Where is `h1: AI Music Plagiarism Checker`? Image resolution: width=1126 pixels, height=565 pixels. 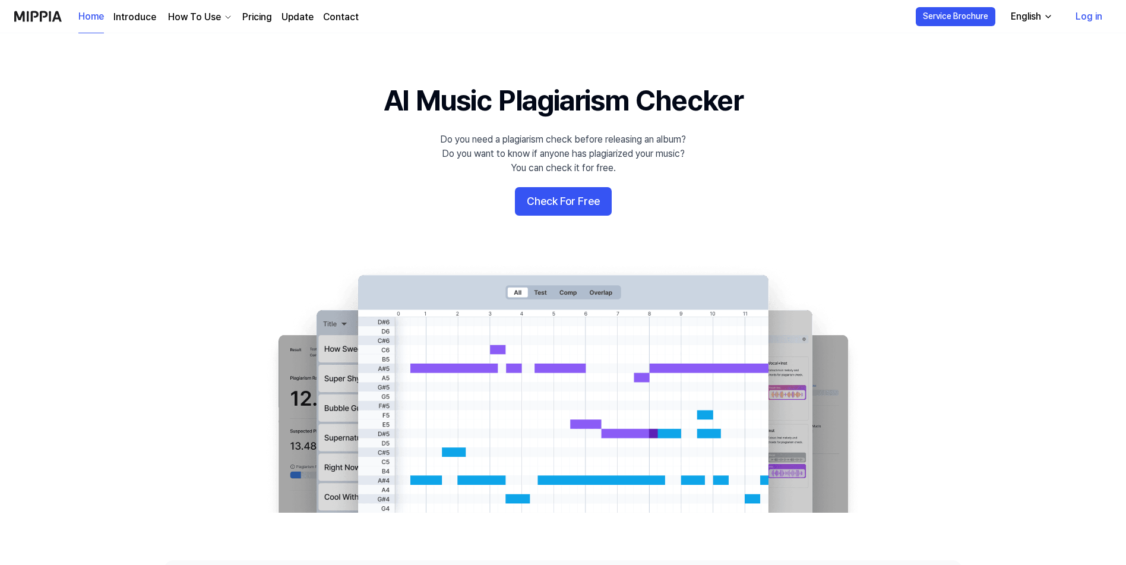 h1: AI Music Plagiarism Checker is located at coordinates (563, 100).